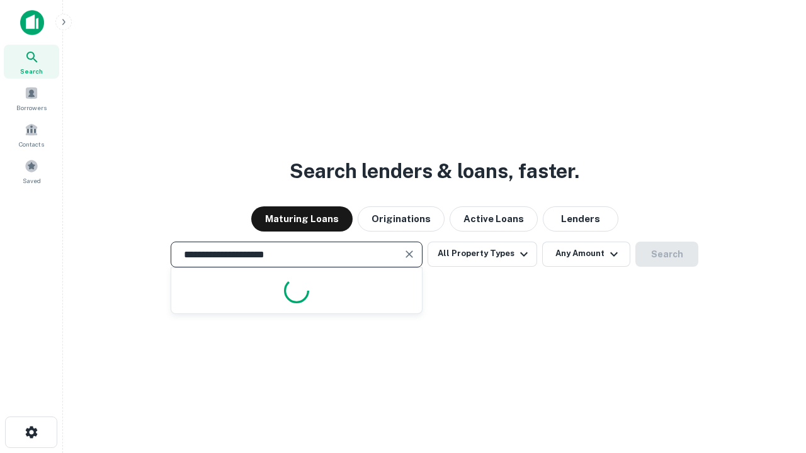 The image size is (806, 453). I want to click on div: Borrowers, so click(31, 98).